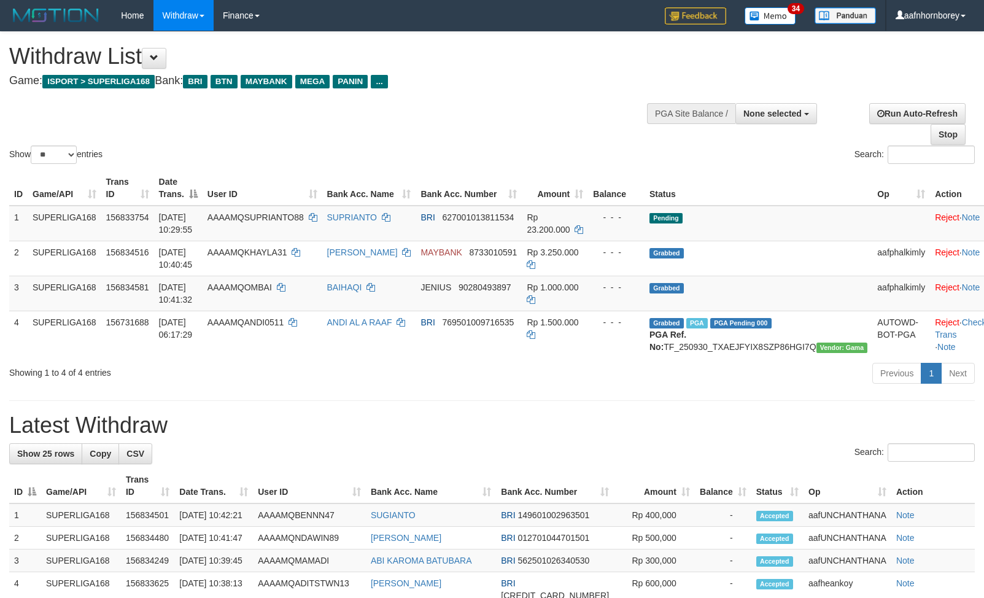  What do you see at coordinates (695, 16) in the screenshot?
I see `img: Feedback.jpg` at bounding box center [695, 16].